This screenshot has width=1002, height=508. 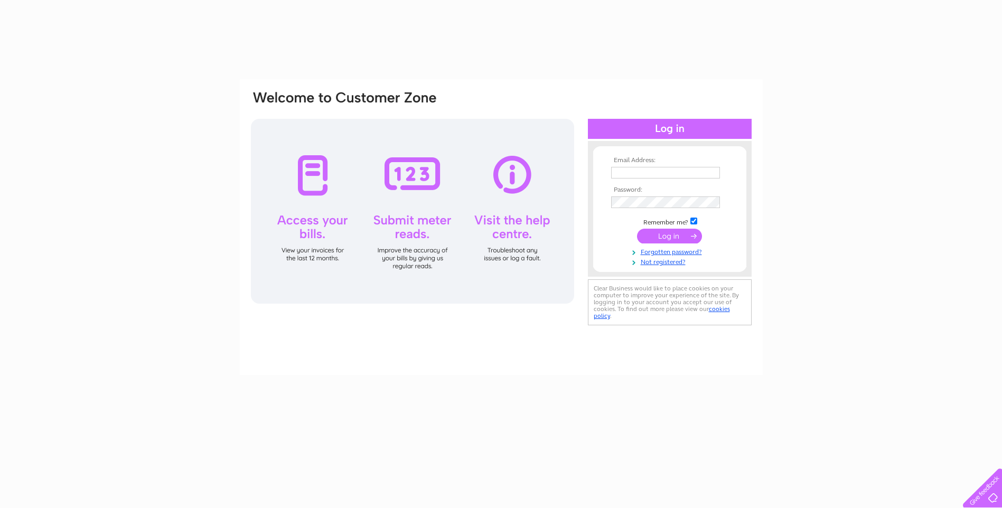 What do you see at coordinates (662, 312) in the screenshot?
I see `a: cookies policy` at bounding box center [662, 312].